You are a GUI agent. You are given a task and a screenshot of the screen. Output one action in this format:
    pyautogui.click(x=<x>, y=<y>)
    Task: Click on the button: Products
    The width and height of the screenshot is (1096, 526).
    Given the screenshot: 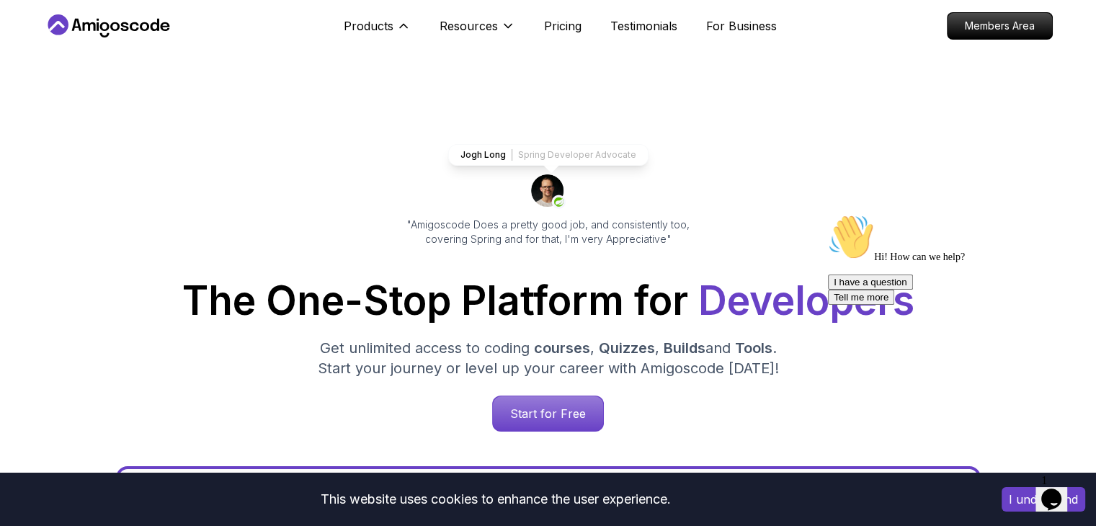 What is the action you would take?
    pyautogui.click(x=377, y=32)
    